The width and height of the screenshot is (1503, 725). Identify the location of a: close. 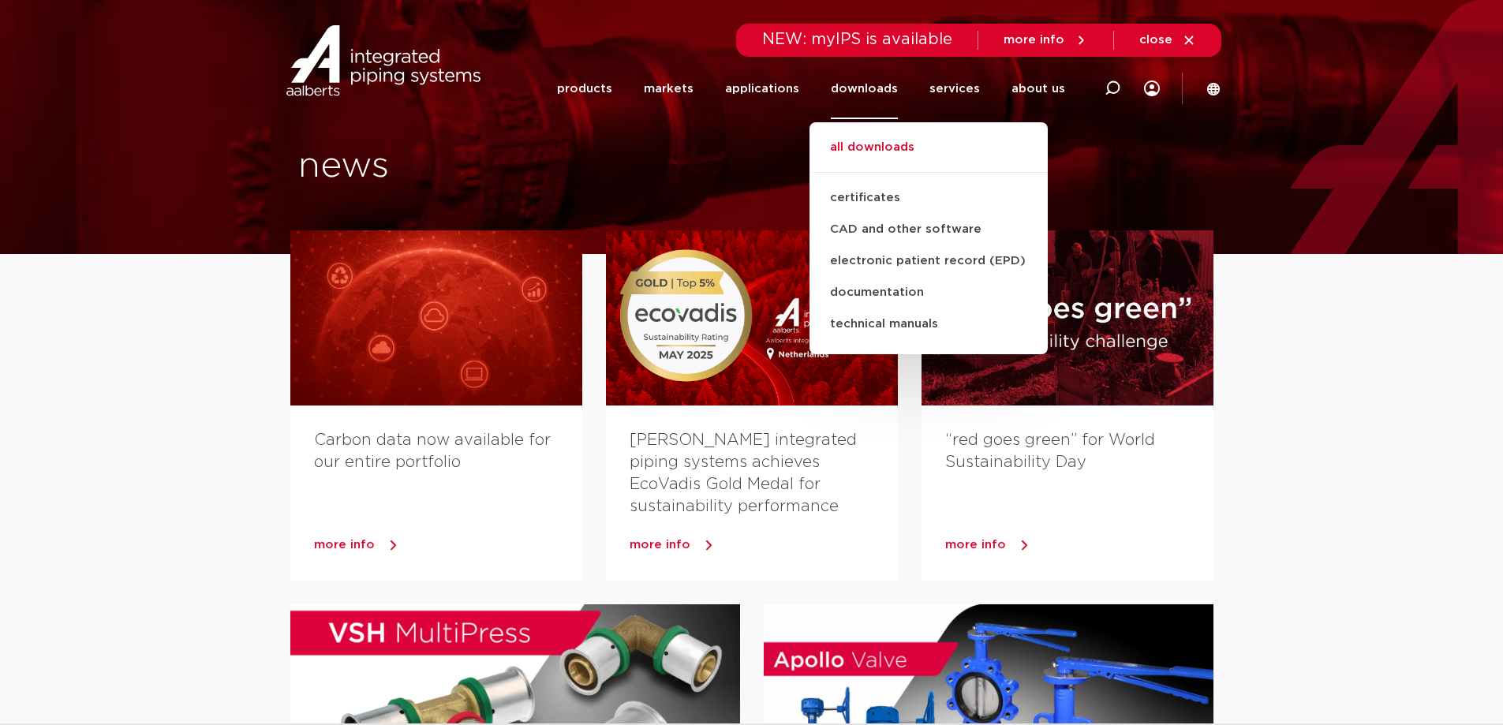
(1168, 40).